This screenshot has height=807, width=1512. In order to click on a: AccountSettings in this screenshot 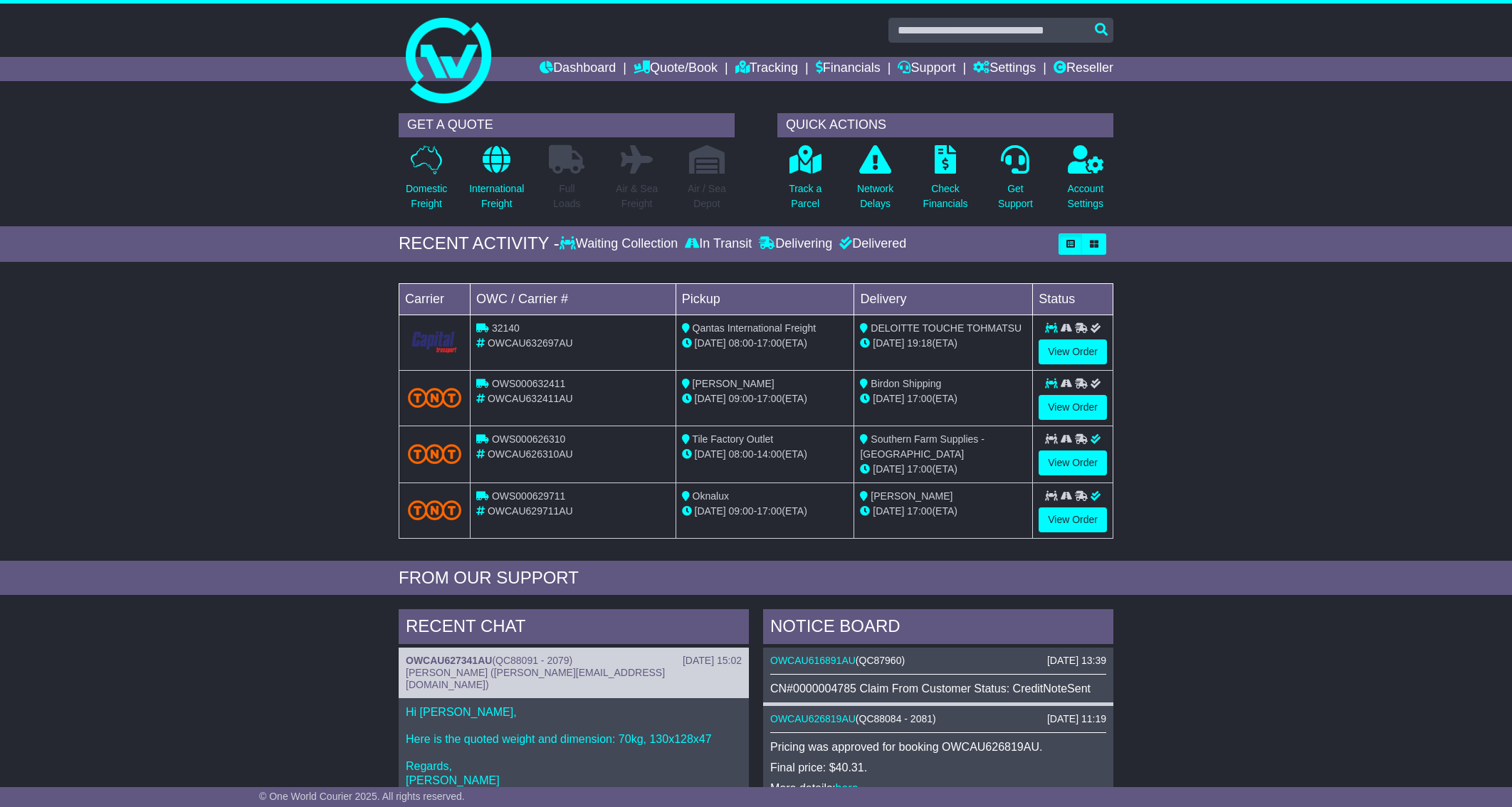, I will do `click(1085, 182)`.